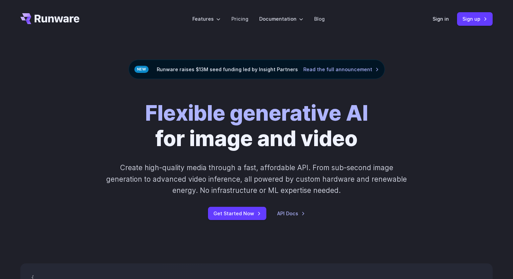  Describe the element at coordinates (291, 214) in the screenshot. I see `a: API Docs` at that location.